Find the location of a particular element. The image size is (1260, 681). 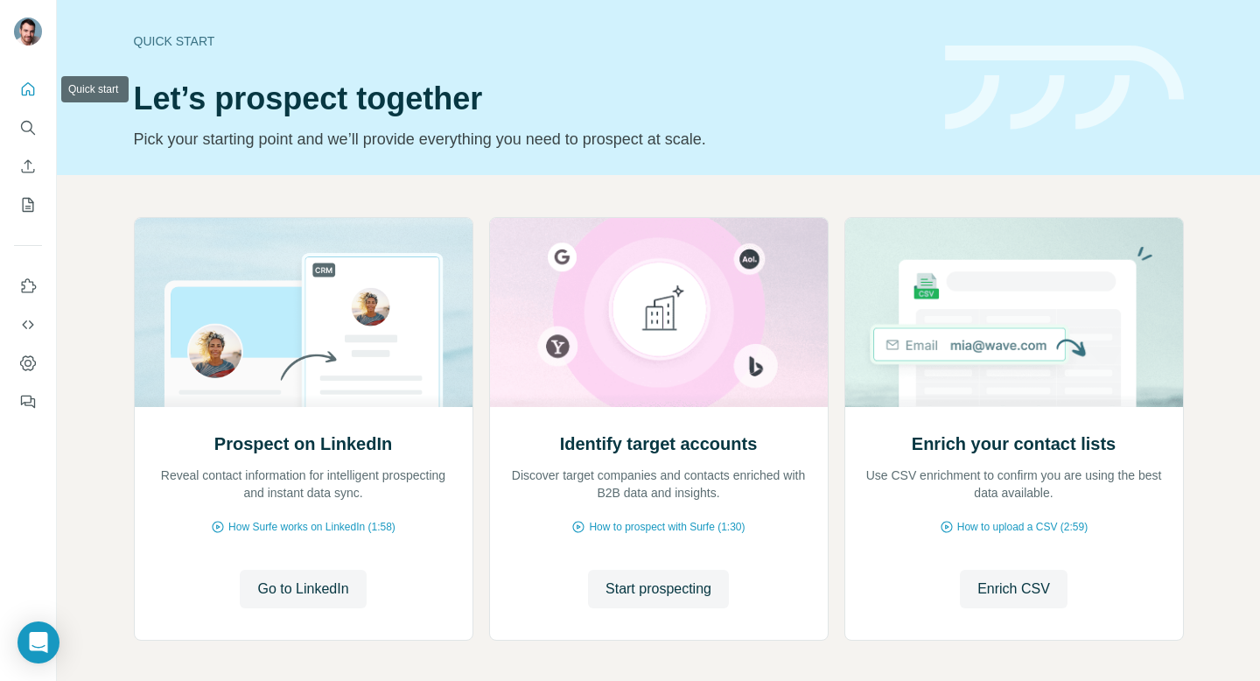

button: Use Surfe API is located at coordinates (28, 325).